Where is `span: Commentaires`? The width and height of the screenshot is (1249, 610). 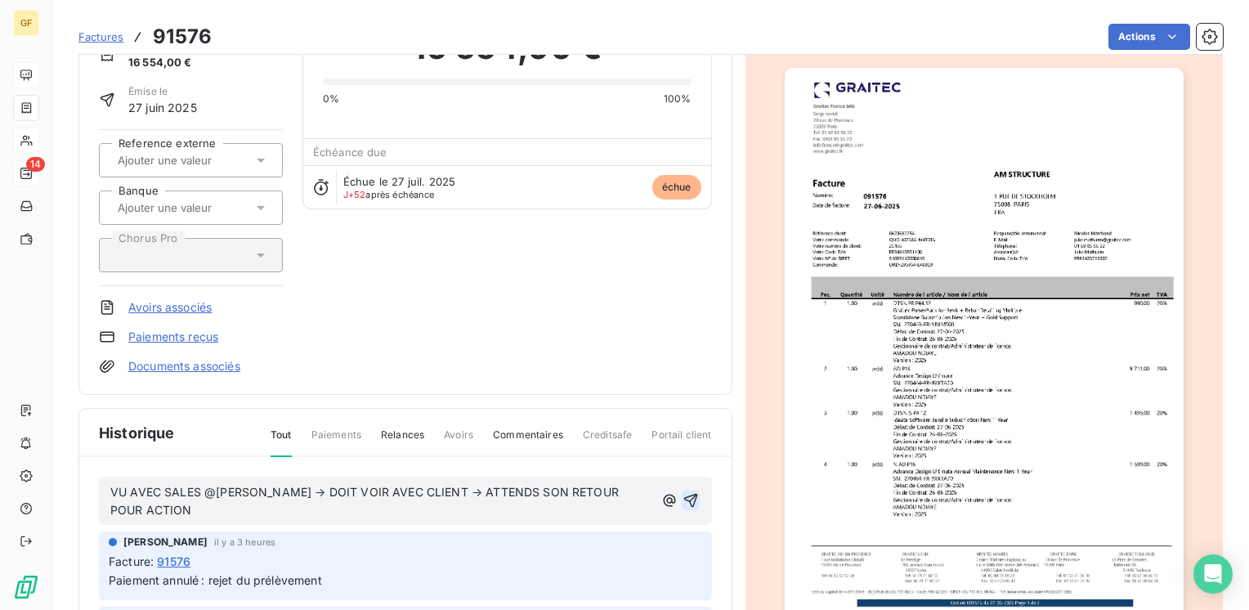 span: Commentaires is located at coordinates (528, 441).